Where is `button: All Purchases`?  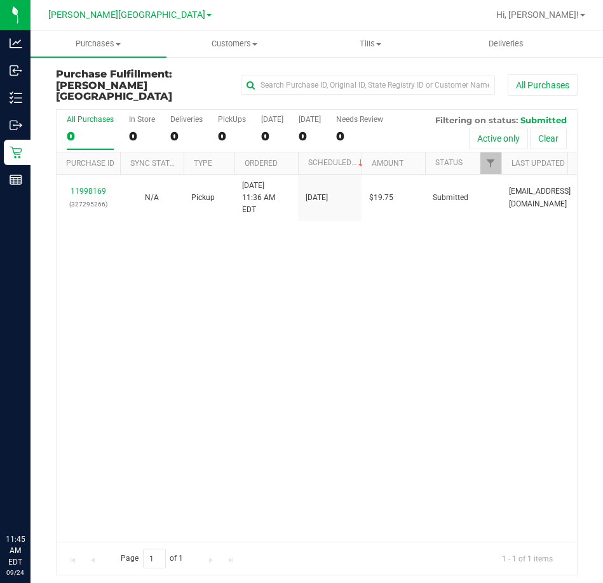
button: All Purchases is located at coordinates (543, 85).